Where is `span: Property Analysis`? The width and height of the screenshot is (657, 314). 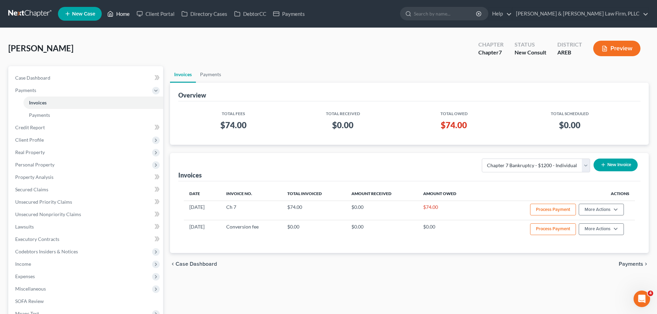 span: Property Analysis is located at coordinates (34, 177).